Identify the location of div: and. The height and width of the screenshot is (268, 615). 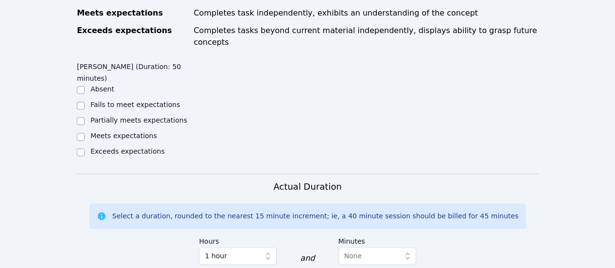
(307, 258).